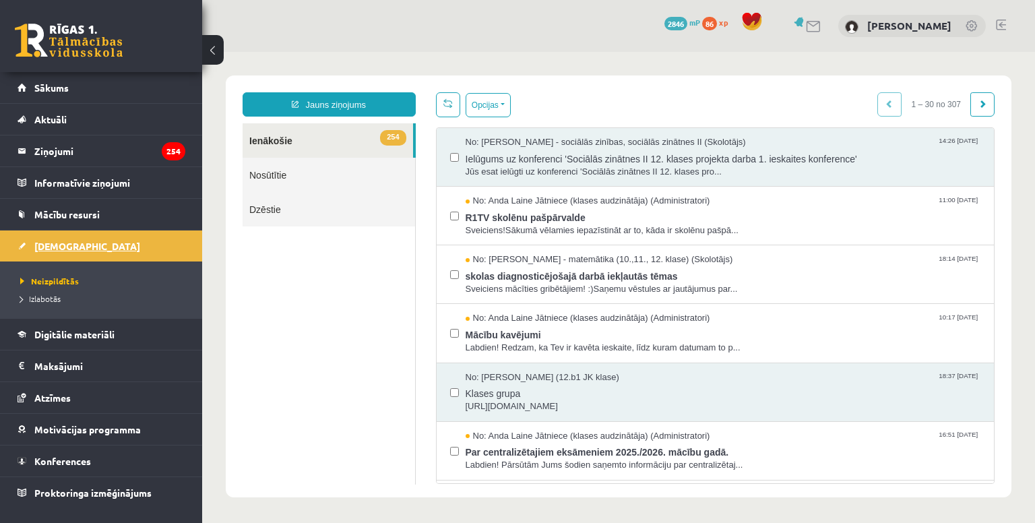  What do you see at coordinates (733, 53) in the screenshot?
I see `span: 1 – 30 no 307` at bounding box center [733, 53].